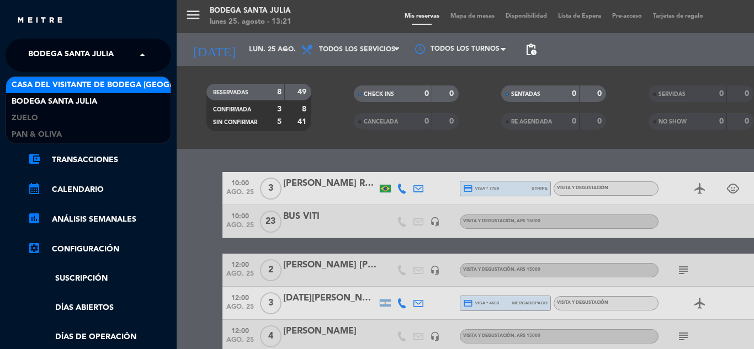 This screenshot has width=754, height=349. What do you see at coordinates (99, 337) in the screenshot?
I see `a: Días de Operación` at bounding box center [99, 337].